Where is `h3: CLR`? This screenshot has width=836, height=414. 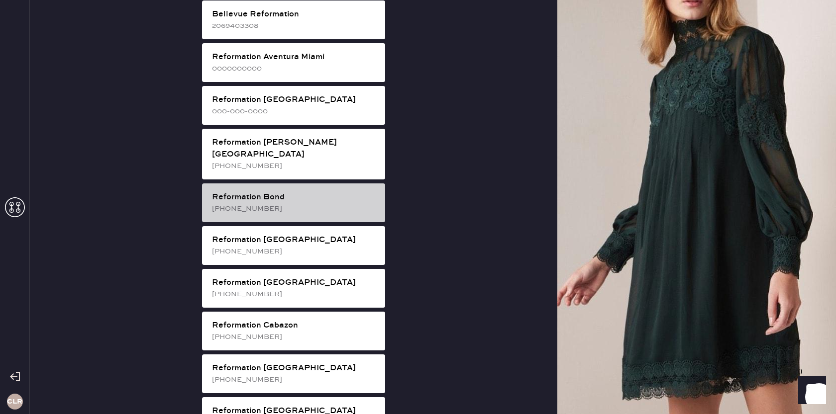 h3: CLR is located at coordinates (14, 402).